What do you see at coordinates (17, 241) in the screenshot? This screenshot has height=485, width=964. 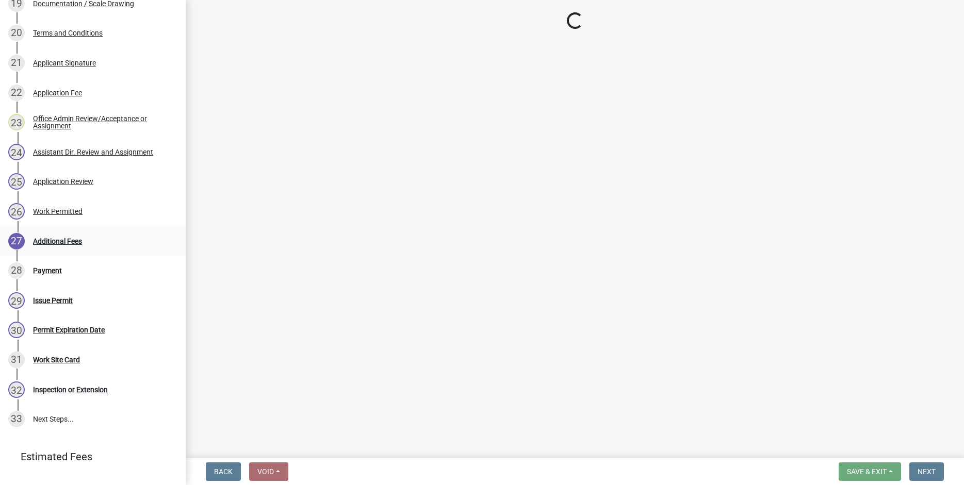 I see `div: 27` at bounding box center [17, 241].